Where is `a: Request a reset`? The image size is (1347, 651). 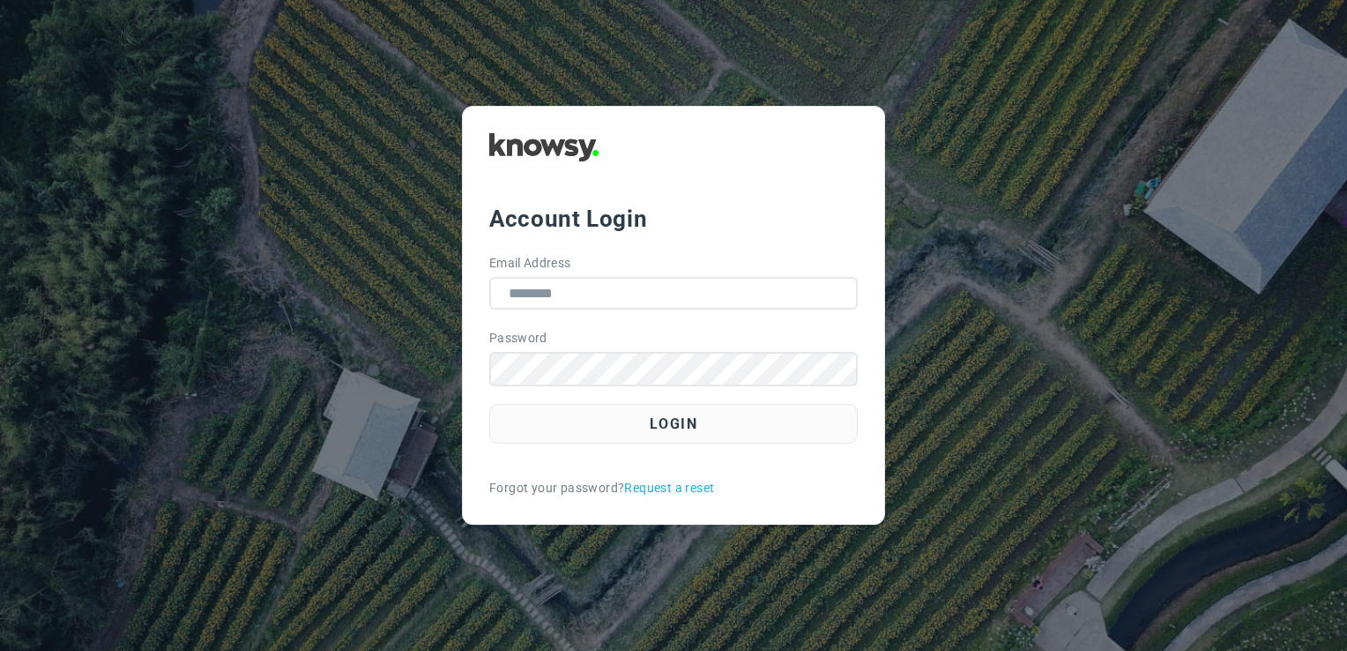 a: Request a reset is located at coordinates (669, 487).